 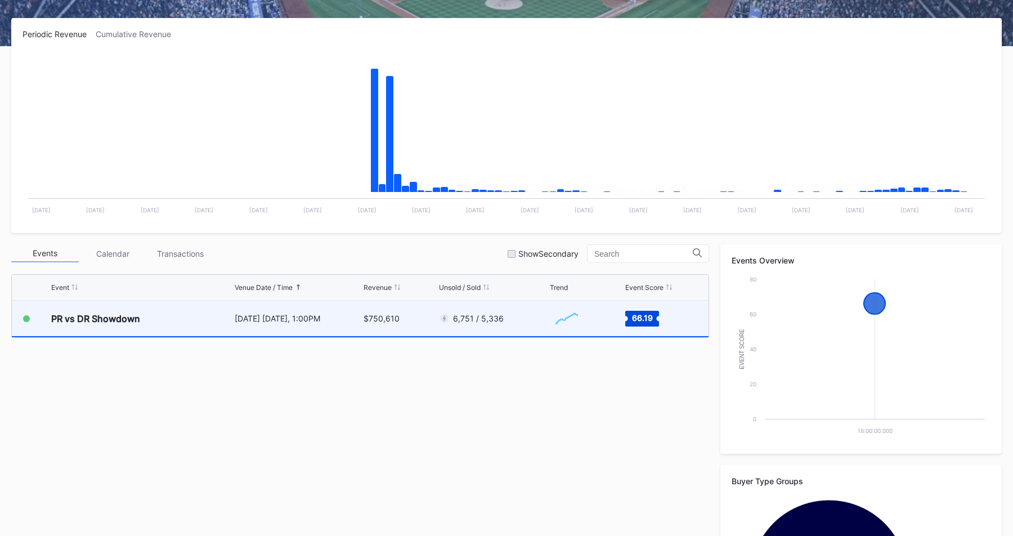 What do you see at coordinates (753, 384) in the screenshot?
I see `text: 20` at bounding box center [753, 384].